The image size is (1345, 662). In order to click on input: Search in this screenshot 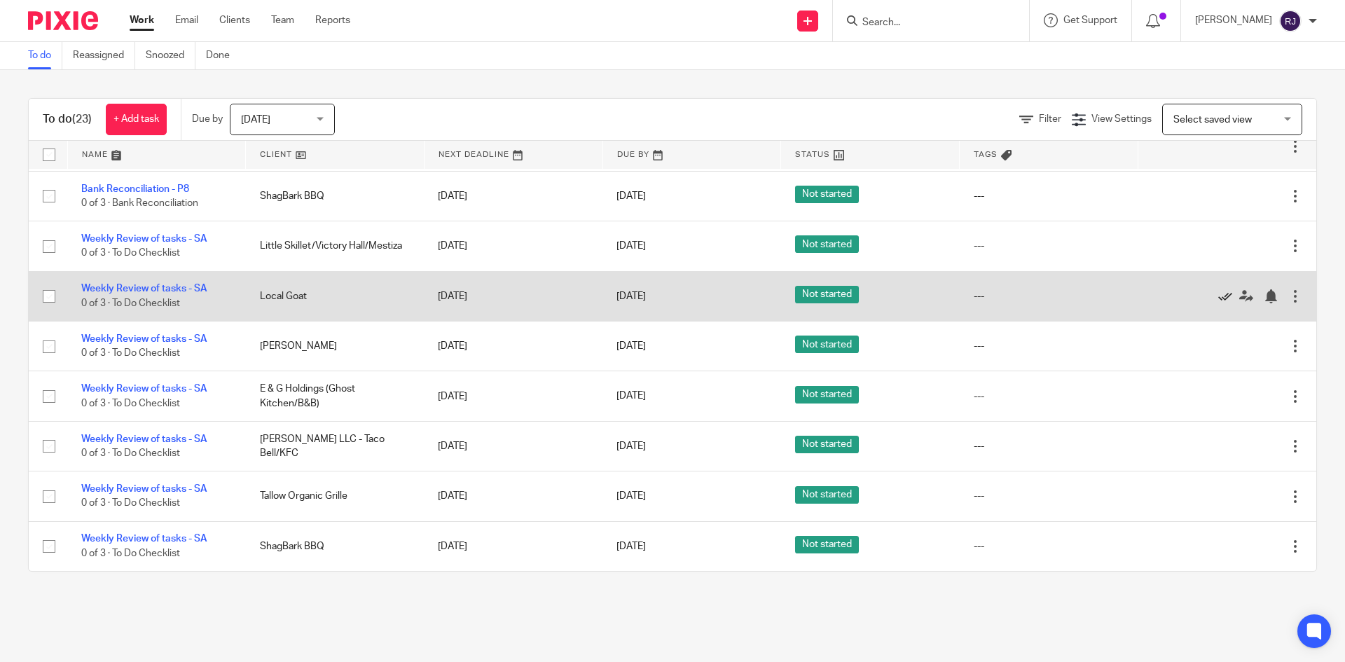, I will do `click(924, 23)`.